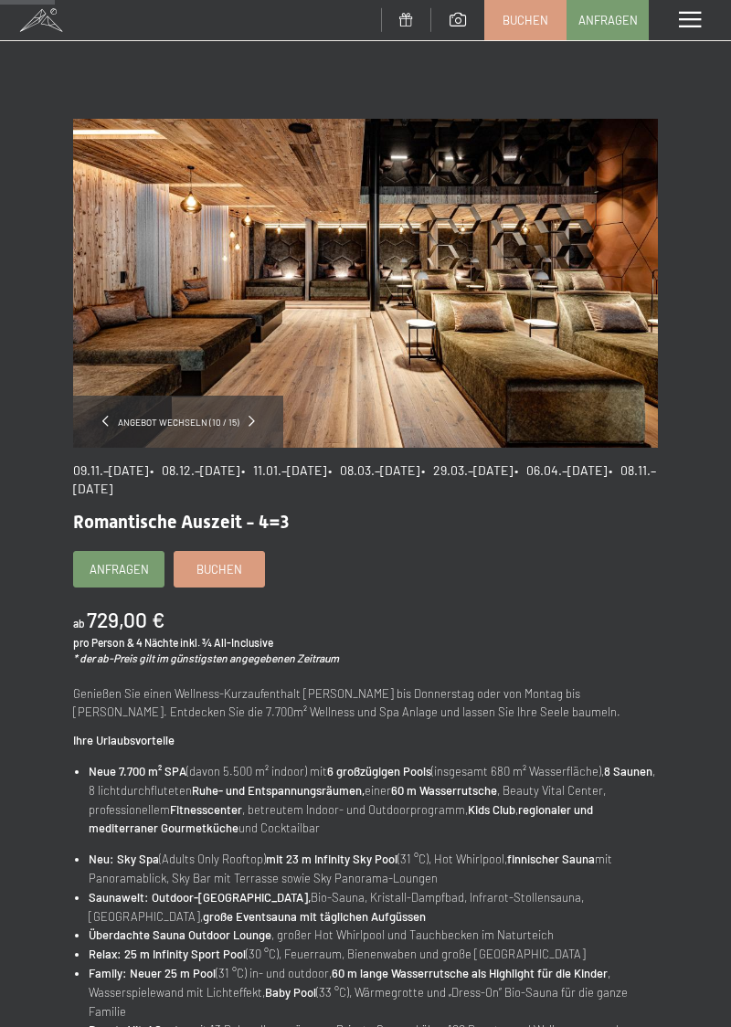 The height and width of the screenshot is (1027, 731). I want to click on img: Romantische Auszeit - 4=3, so click(366, 283).